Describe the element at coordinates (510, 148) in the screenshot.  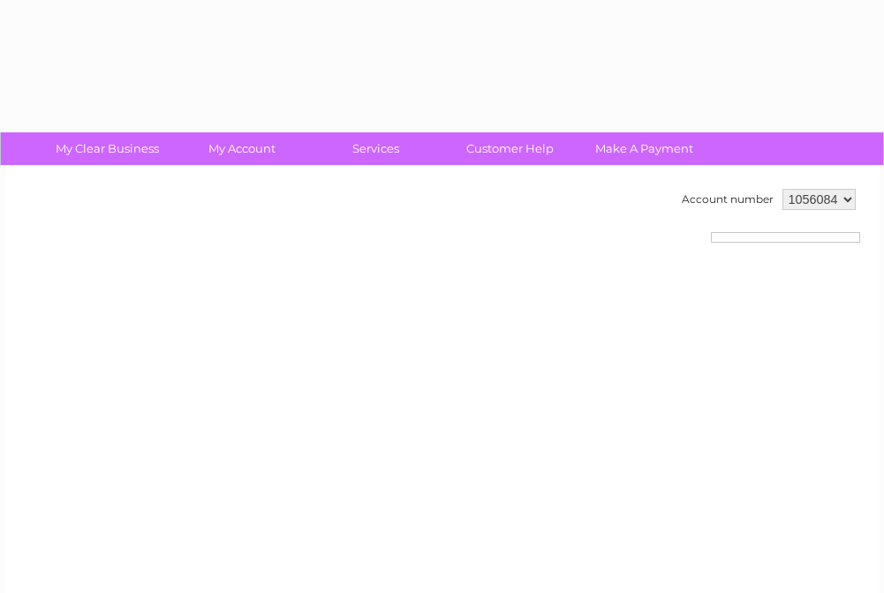
I see `a: Customer Help` at that location.